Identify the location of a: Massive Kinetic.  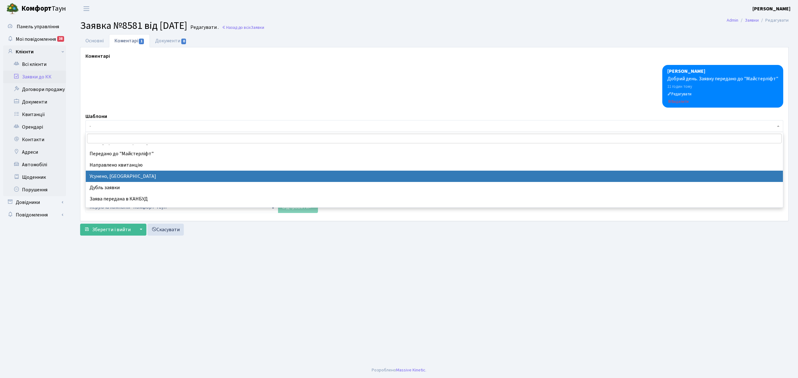
(410, 370).